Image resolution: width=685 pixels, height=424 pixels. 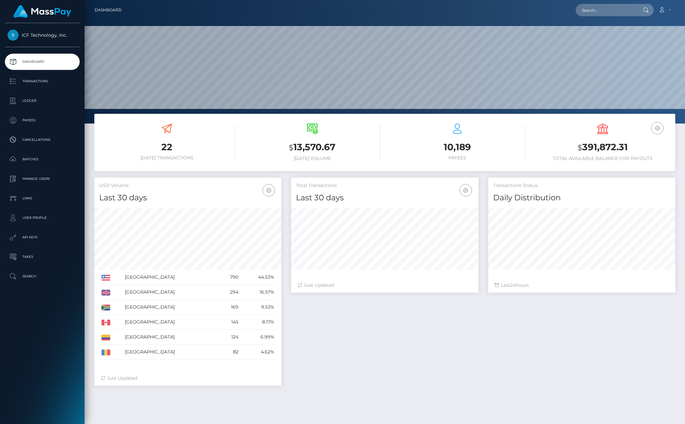 I want to click on h3: 10,189, so click(x=457, y=147).